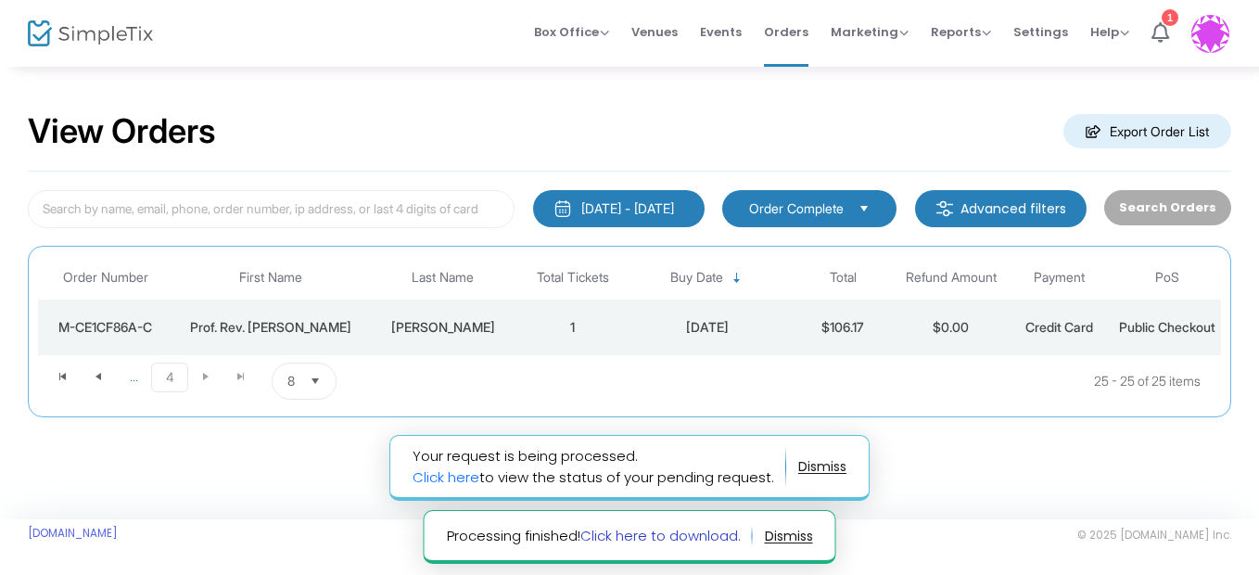 The image size is (1259, 575). Describe the element at coordinates (563, 209) in the screenshot. I see `img: monthly` at that location.